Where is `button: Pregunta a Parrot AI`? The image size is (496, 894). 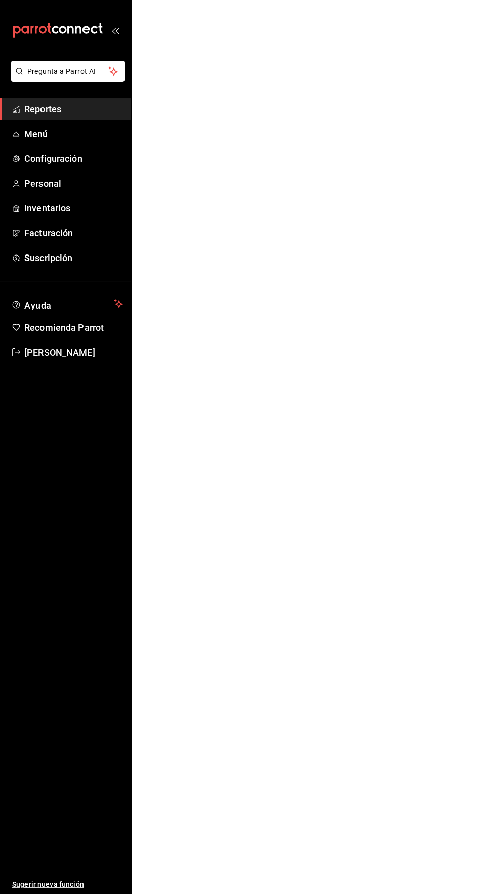
button: Pregunta a Parrot AI is located at coordinates (68, 71).